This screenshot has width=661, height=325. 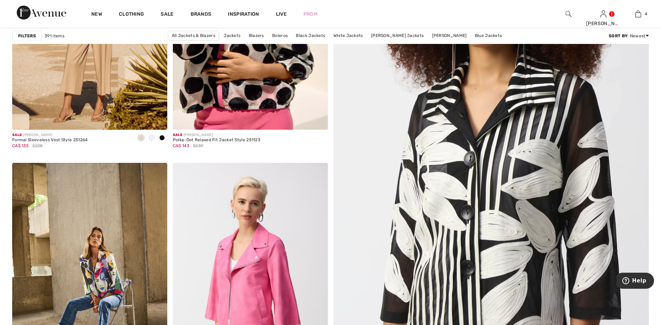 I want to click on img: search the website, so click(x=569, y=14).